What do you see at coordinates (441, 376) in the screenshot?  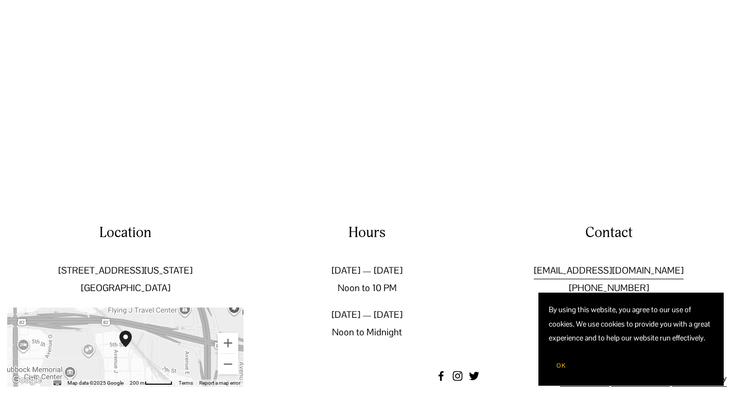 I see `a: Facebook` at bounding box center [441, 376].